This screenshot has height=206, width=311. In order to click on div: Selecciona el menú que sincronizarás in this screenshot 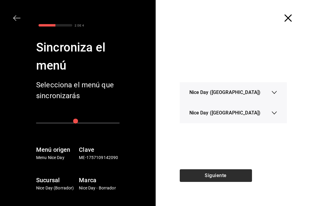, I will do `click(78, 90)`.